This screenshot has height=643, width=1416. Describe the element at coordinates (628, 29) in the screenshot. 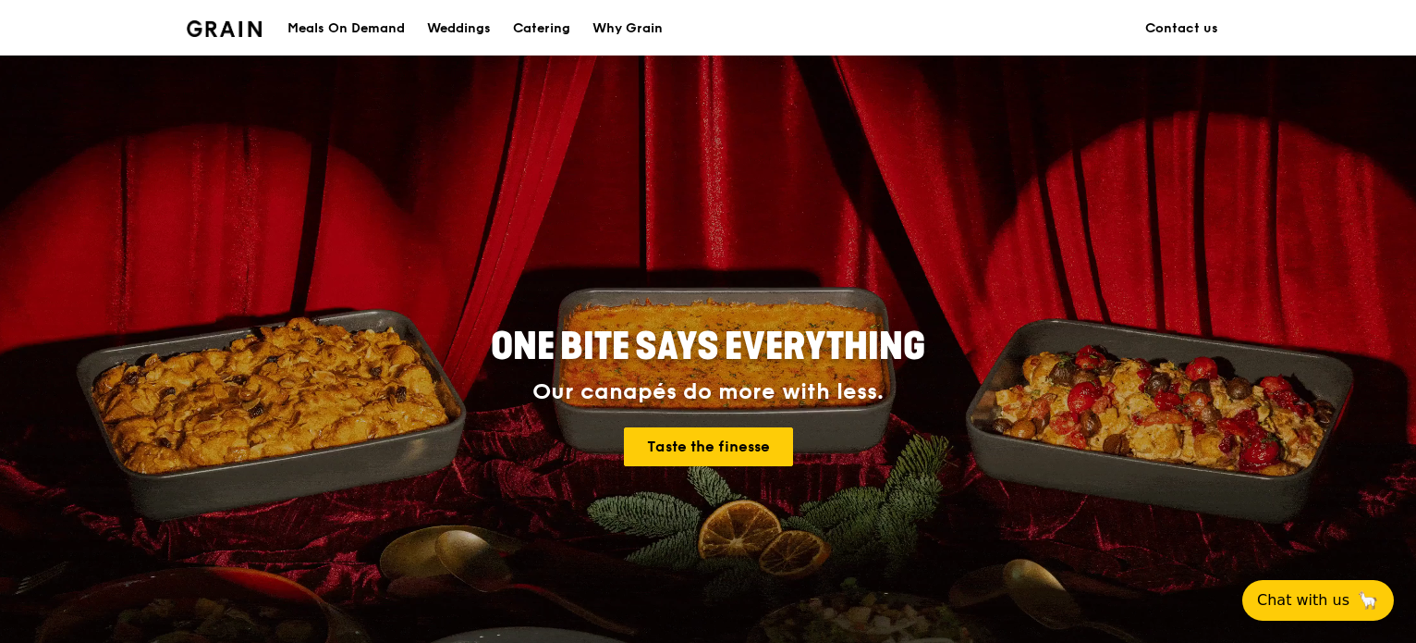

I see `div: Why Grain` at that location.